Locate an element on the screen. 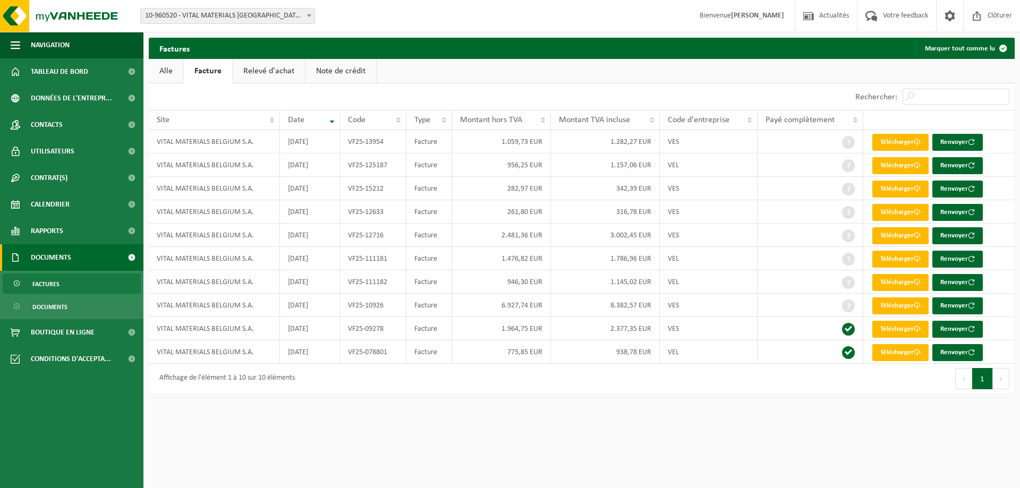 This screenshot has width=1020, height=488. td: VF25-111181 is located at coordinates (373, 259).